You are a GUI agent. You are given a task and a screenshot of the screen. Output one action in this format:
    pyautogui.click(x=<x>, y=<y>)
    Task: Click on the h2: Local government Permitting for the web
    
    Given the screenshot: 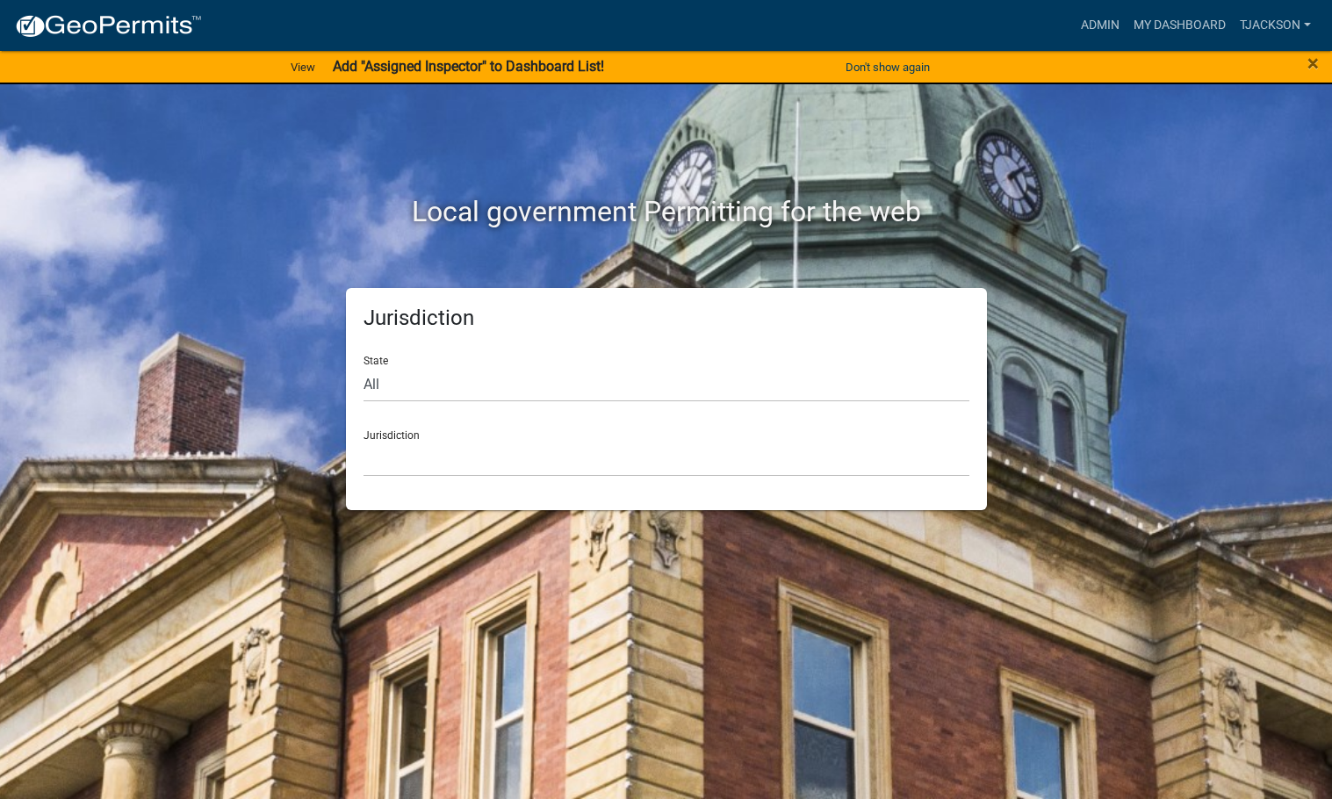 What is the action you would take?
    pyautogui.click(x=666, y=212)
    